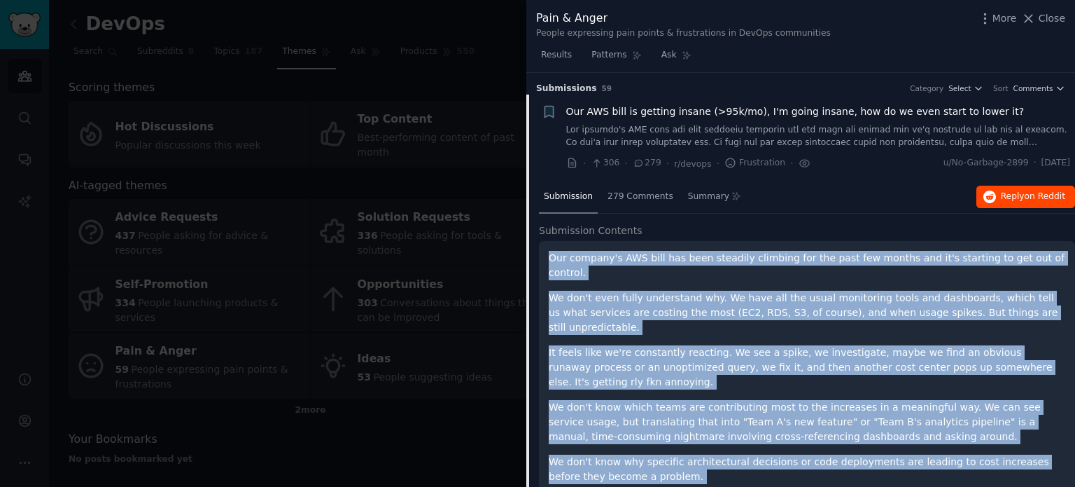 This screenshot has width=1075, height=487. What do you see at coordinates (647, 163) in the screenshot?
I see `span: 279` at bounding box center [647, 163].